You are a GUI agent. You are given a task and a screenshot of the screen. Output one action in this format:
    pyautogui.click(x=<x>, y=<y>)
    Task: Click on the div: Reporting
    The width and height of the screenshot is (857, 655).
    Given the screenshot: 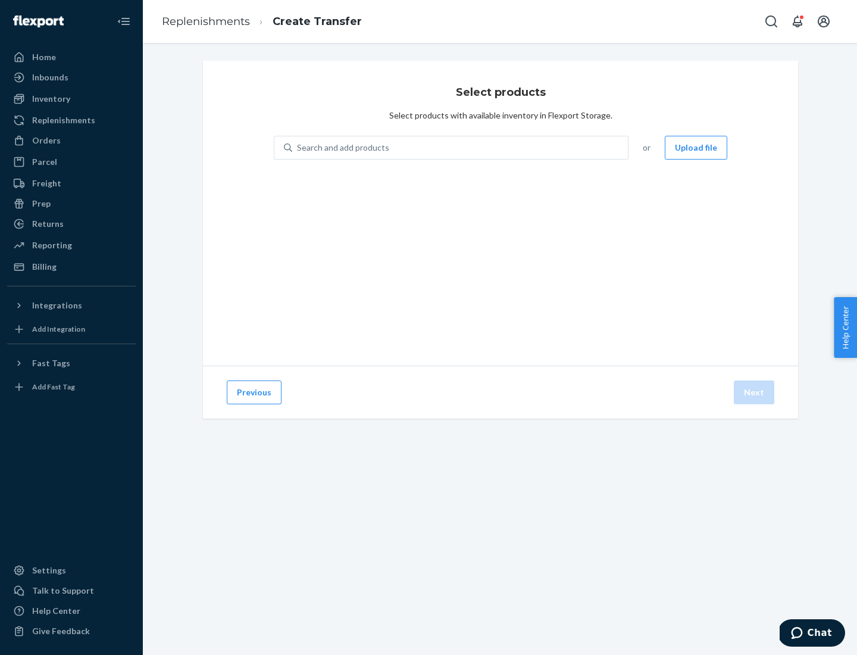 What is the action you would take?
    pyautogui.click(x=52, y=245)
    